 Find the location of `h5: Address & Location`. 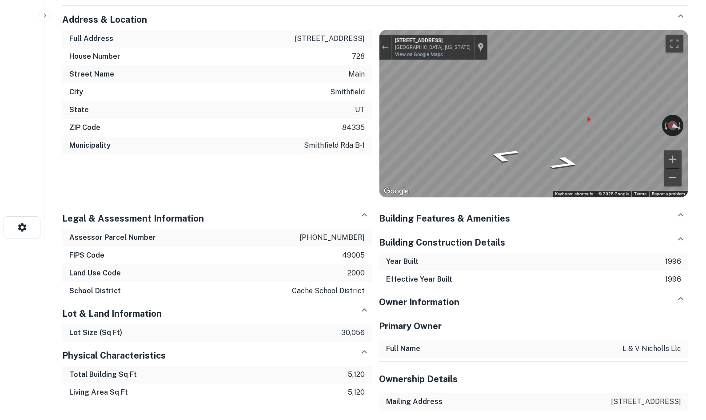

h5: Address & Location is located at coordinates (104, 20).